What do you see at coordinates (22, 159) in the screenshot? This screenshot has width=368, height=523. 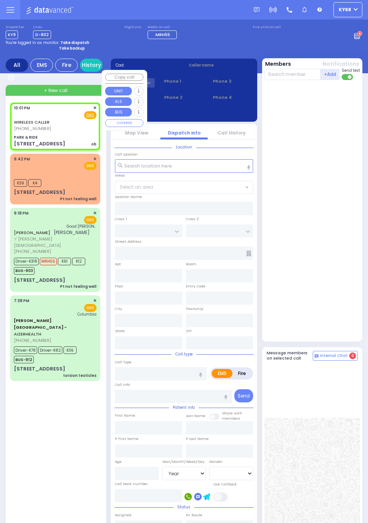 I see `span: 9:42 PM` at bounding box center [22, 159].